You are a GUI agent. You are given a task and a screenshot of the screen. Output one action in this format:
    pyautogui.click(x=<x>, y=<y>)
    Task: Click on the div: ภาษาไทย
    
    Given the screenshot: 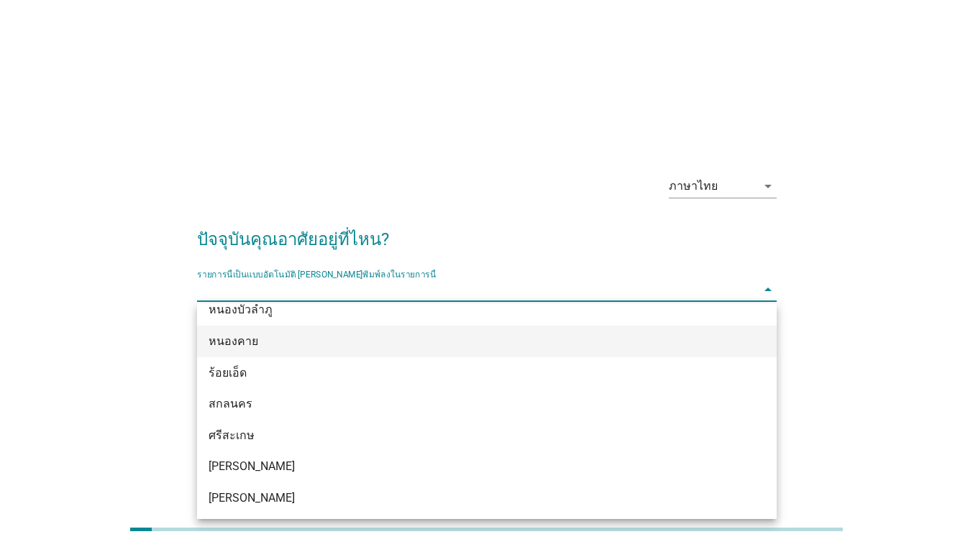 What is the action you would take?
    pyautogui.click(x=694, y=186)
    